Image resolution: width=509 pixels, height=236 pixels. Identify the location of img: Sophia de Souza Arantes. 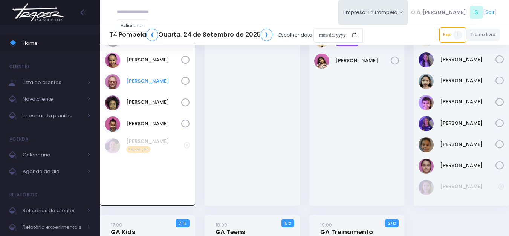
(426, 166).